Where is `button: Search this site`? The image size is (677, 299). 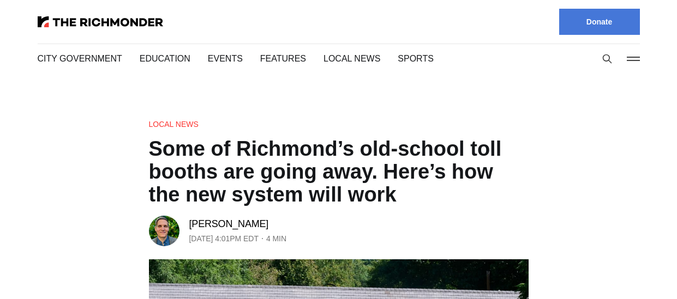
button: Search this site is located at coordinates (607, 59).